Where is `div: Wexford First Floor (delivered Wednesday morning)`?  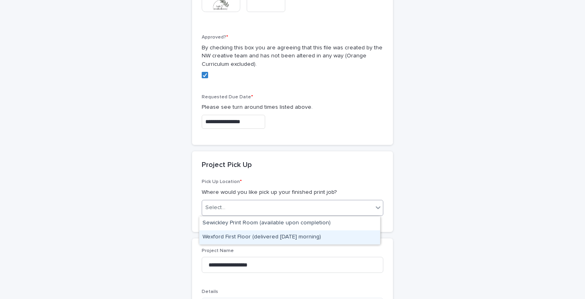
div: Wexford First Floor (delivered Wednesday morning) is located at coordinates (290, 237).